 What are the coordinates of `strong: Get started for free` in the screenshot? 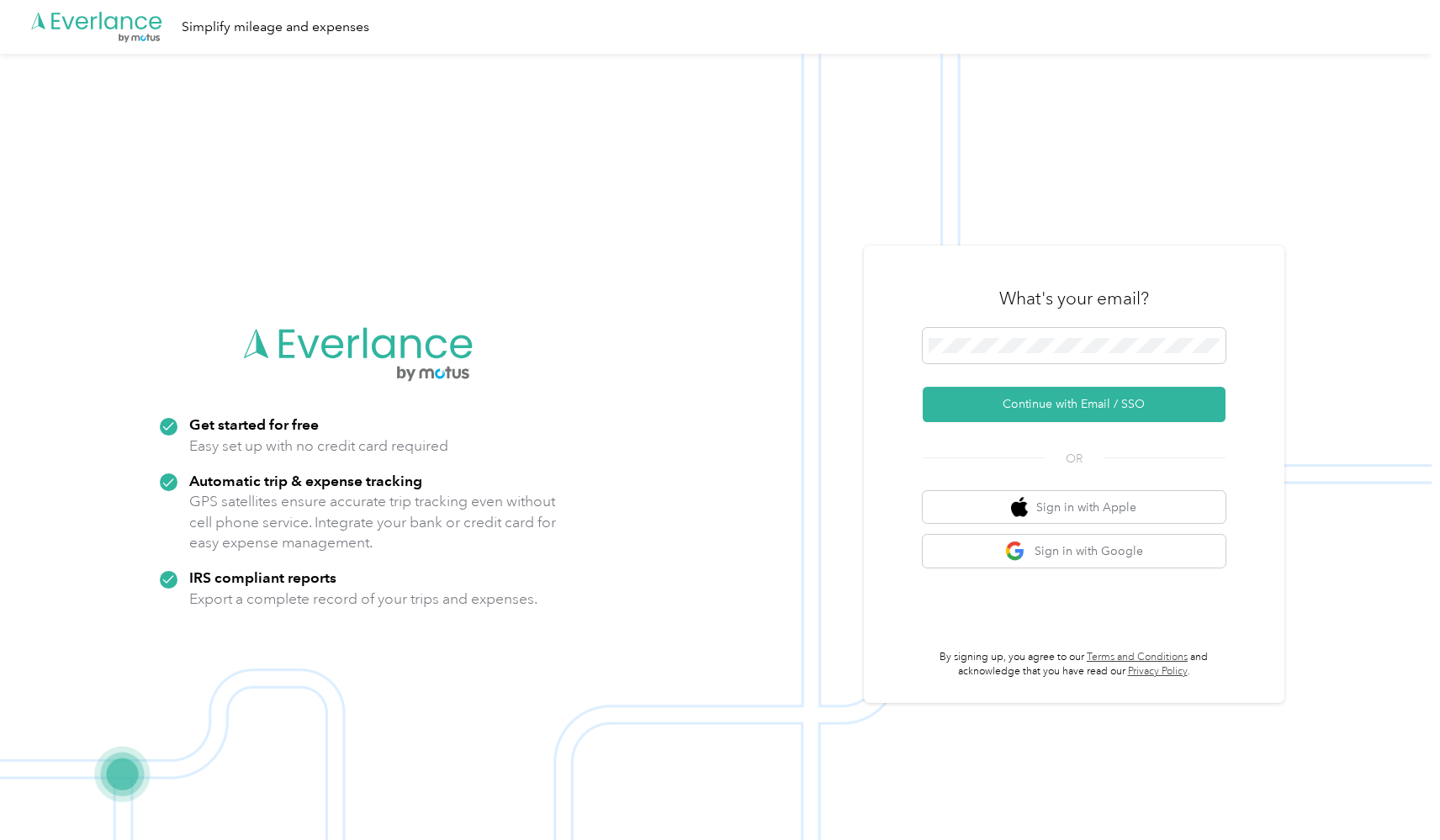 It's located at (254, 424).